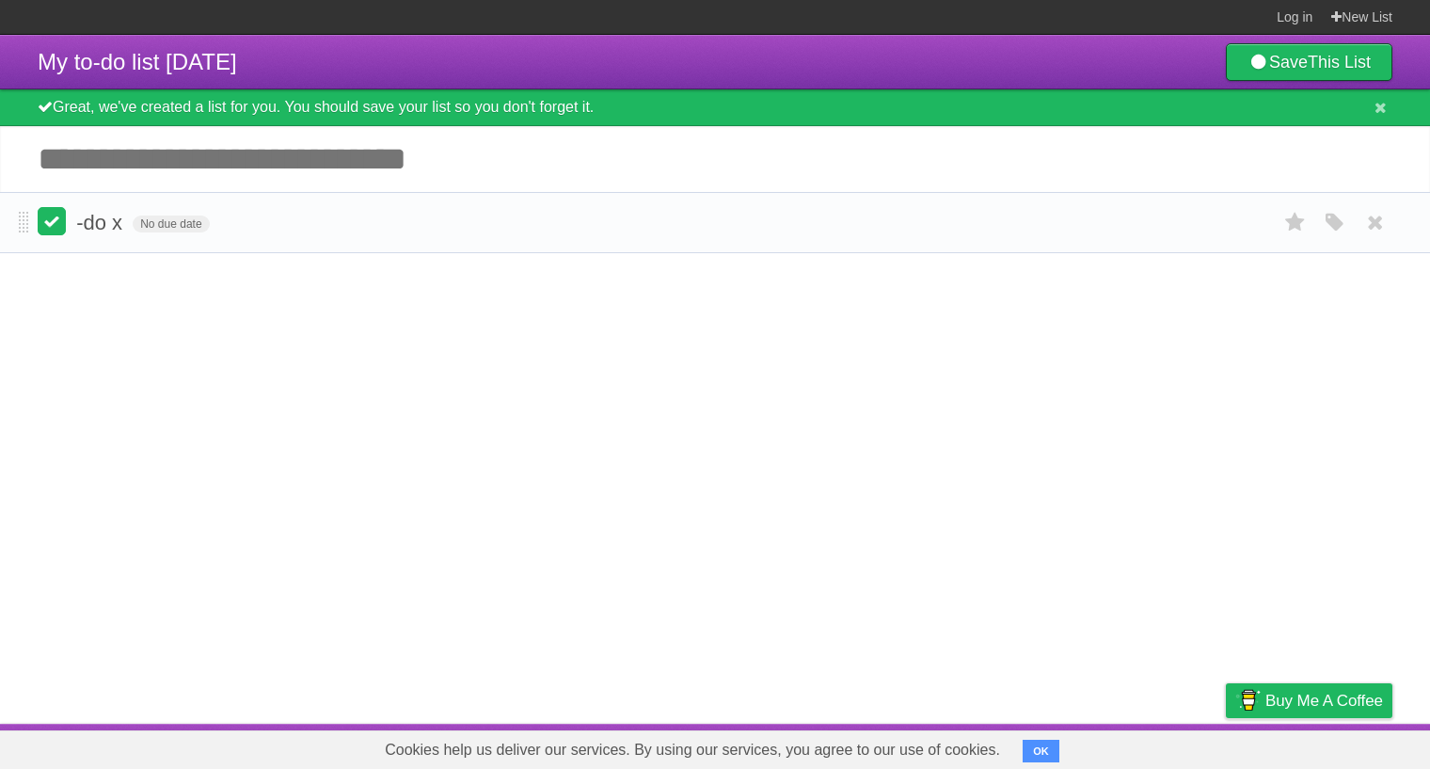  Describe the element at coordinates (170, 224) in the screenshot. I see `span: No due date` at that location.